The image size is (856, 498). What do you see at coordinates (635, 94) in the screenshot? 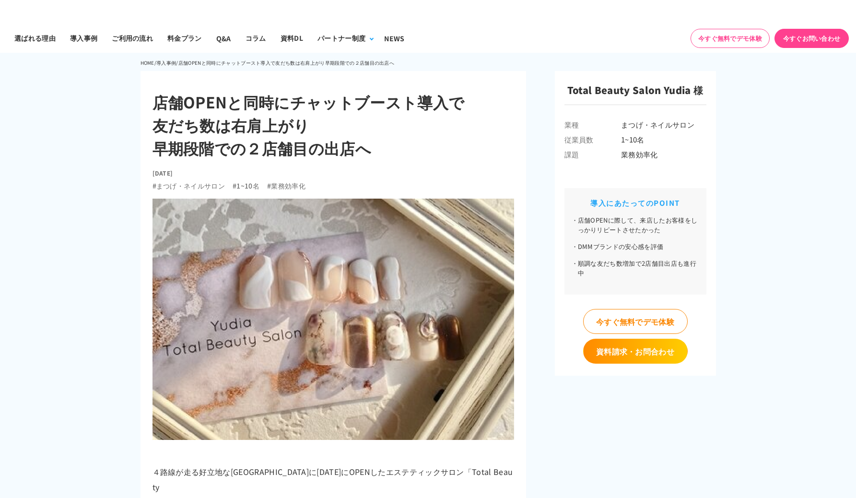
I see `h3: Total Beauty Salon Yudia 様` at bounding box center [635, 94].